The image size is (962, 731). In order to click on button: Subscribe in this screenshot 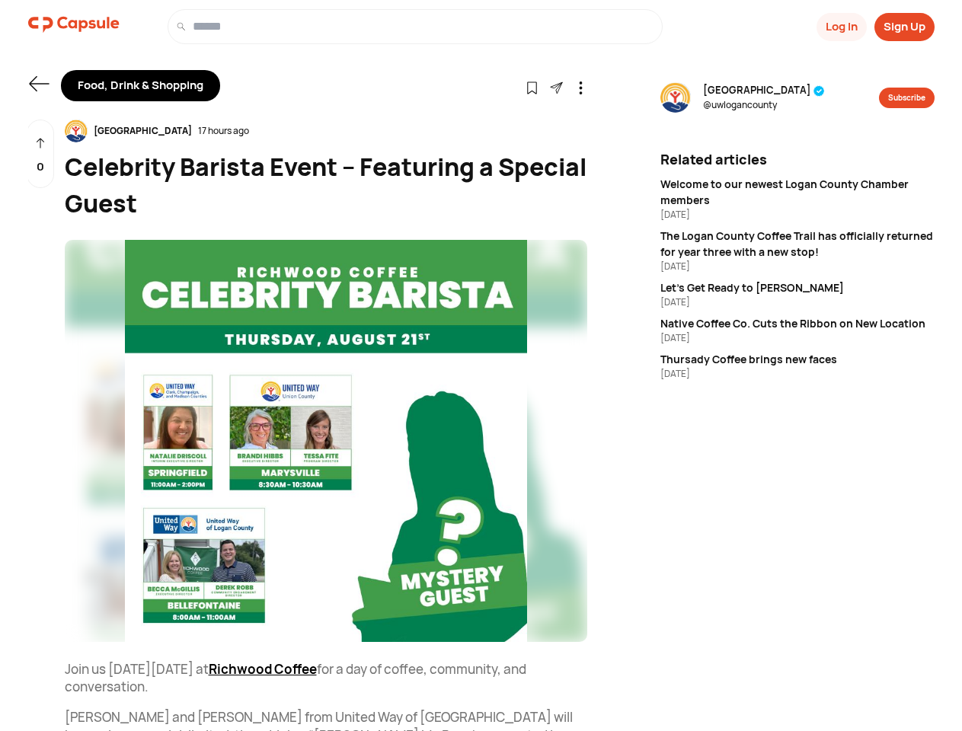, I will do `click(906, 97)`.